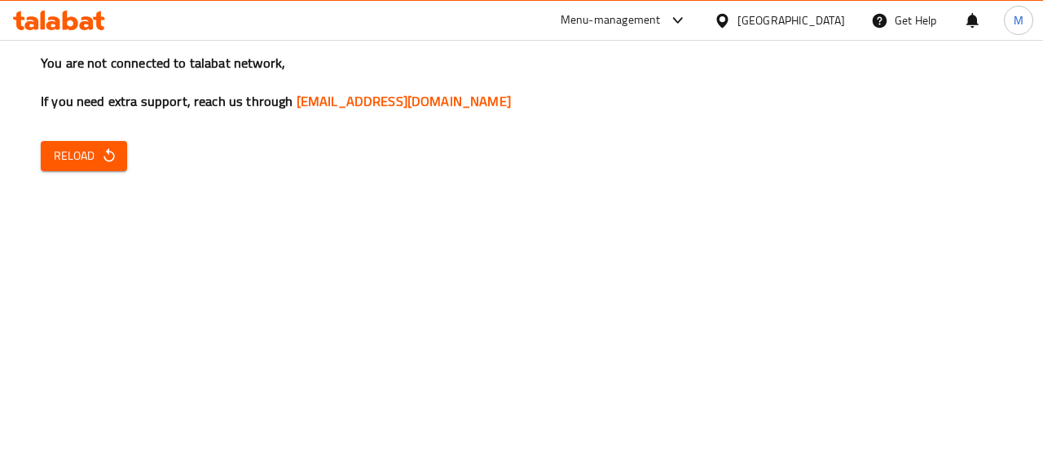 Image resolution: width=1043 pixels, height=449 pixels. What do you see at coordinates (611, 20) in the screenshot?
I see `div: Menu-management` at bounding box center [611, 20].